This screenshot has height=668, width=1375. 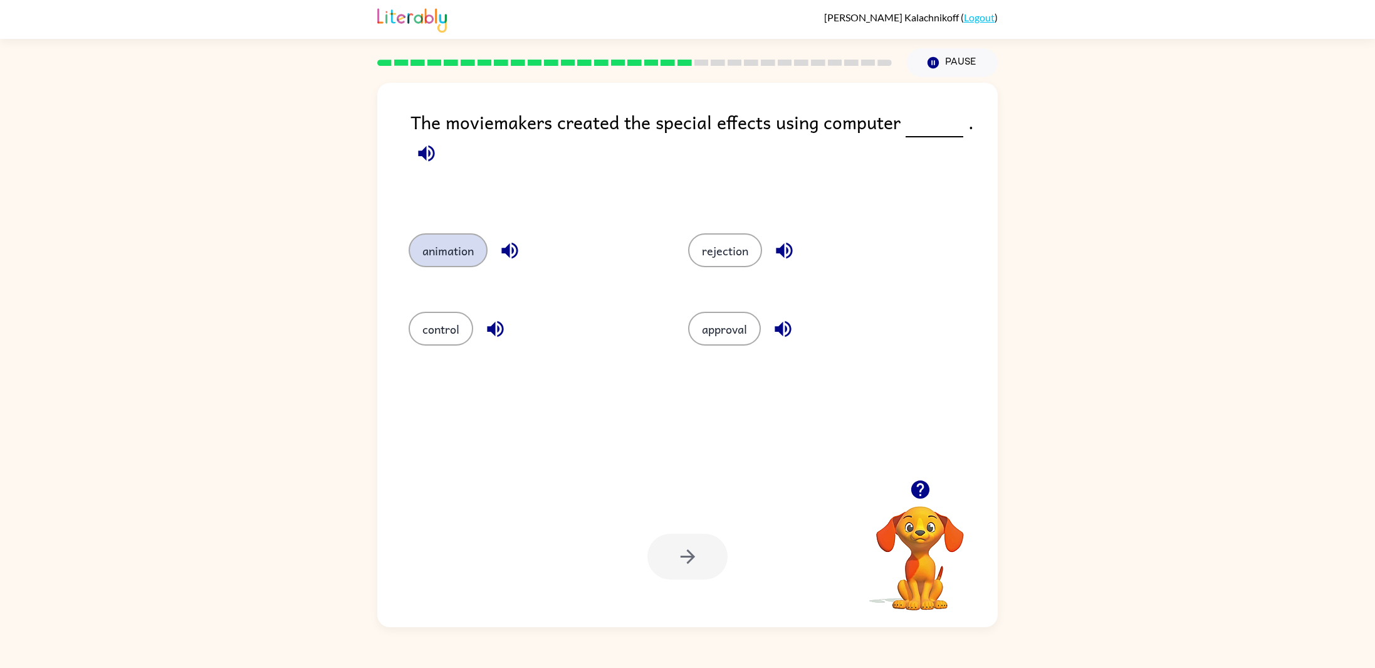 What do you see at coordinates (725, 250) in the screenshot?
I see `button: rejection` at bounding box center [725, 250].